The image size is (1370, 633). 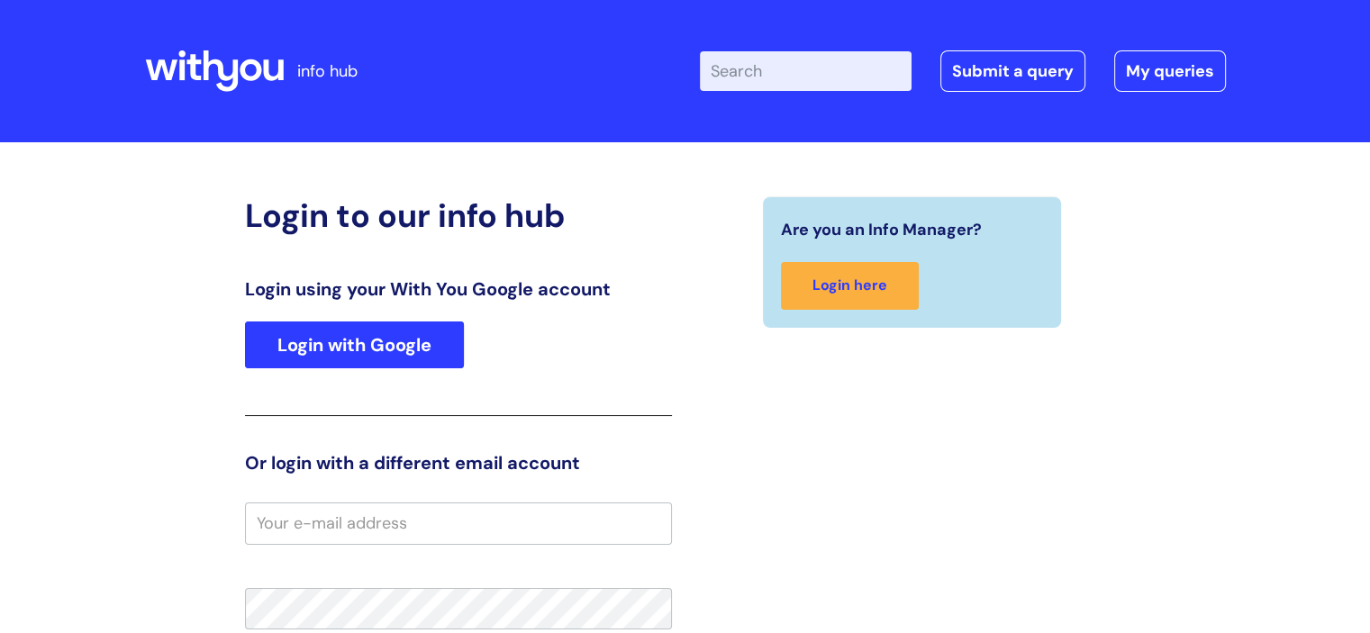 I want to click on h2: Login to our info hub, so click(x=459, y=215).